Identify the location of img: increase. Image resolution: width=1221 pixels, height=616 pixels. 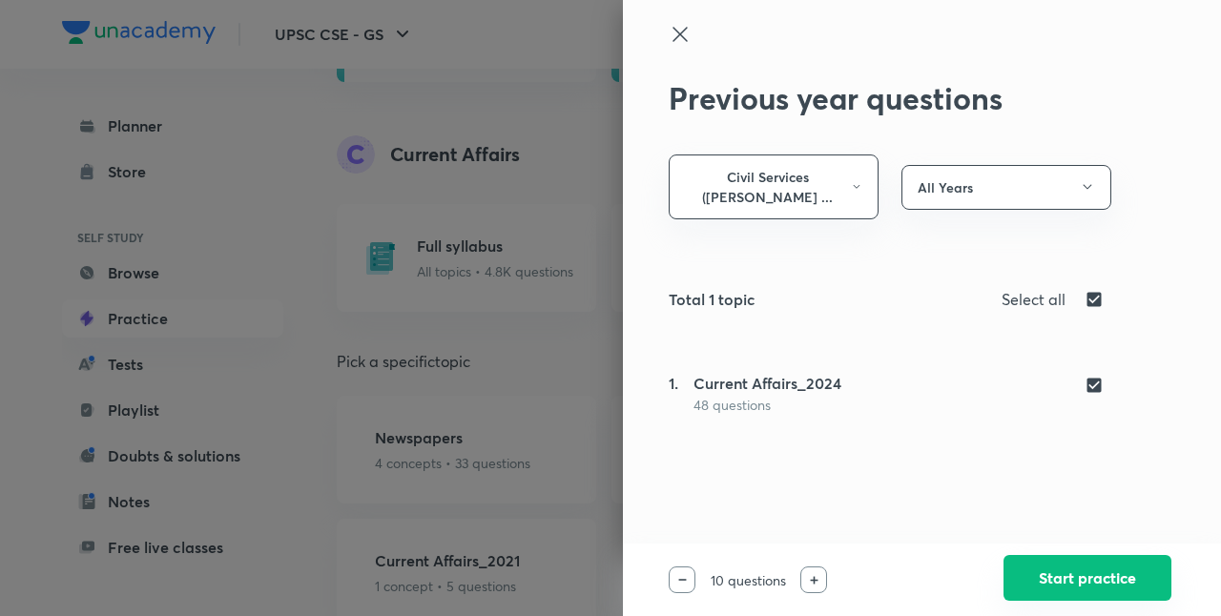
(814, 580).